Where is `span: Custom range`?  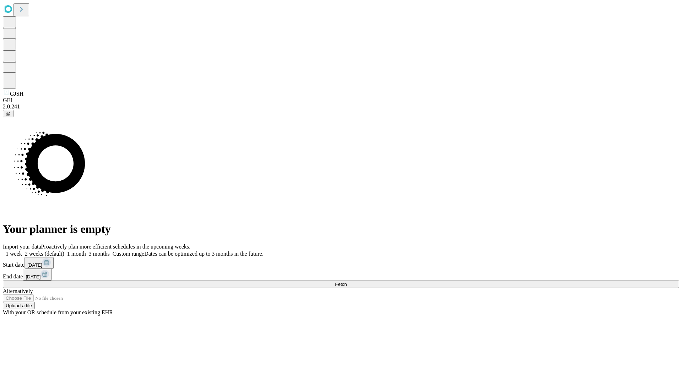
span: Custom range is located at coordinates (128, 253).